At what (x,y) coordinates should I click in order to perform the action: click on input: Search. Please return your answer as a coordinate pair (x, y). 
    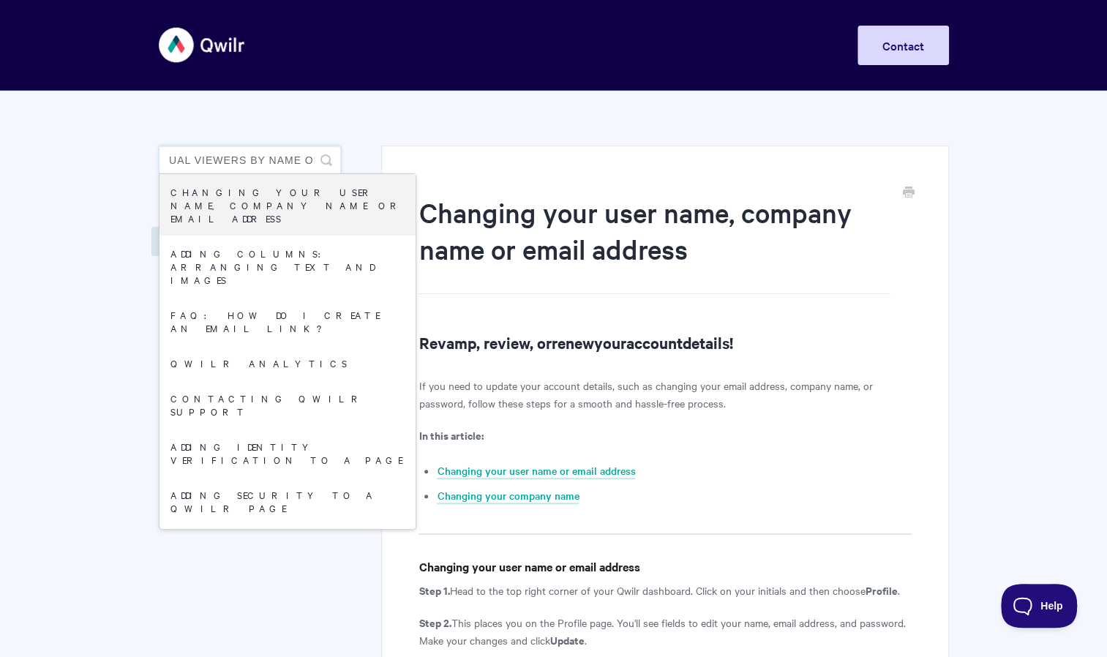
    Looking at the image, I should click on (249, 160).